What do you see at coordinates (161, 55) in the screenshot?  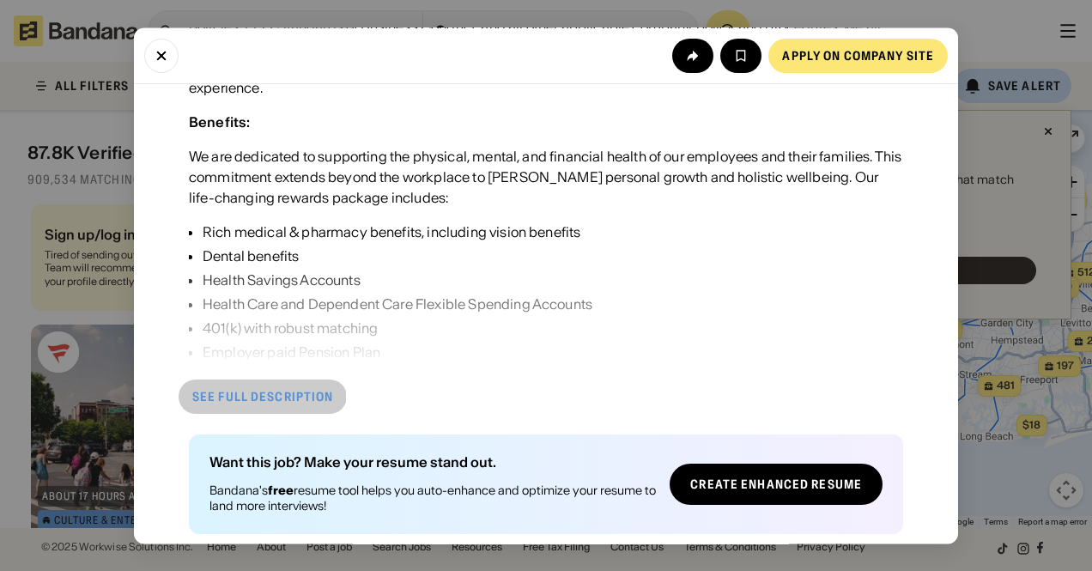 I see `button: Close` at bounding box center [161, 55].